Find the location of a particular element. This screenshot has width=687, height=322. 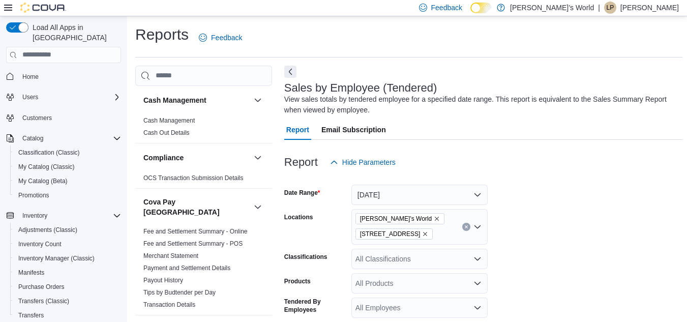

span: 265 L Street is located at coordinates (394, 234).